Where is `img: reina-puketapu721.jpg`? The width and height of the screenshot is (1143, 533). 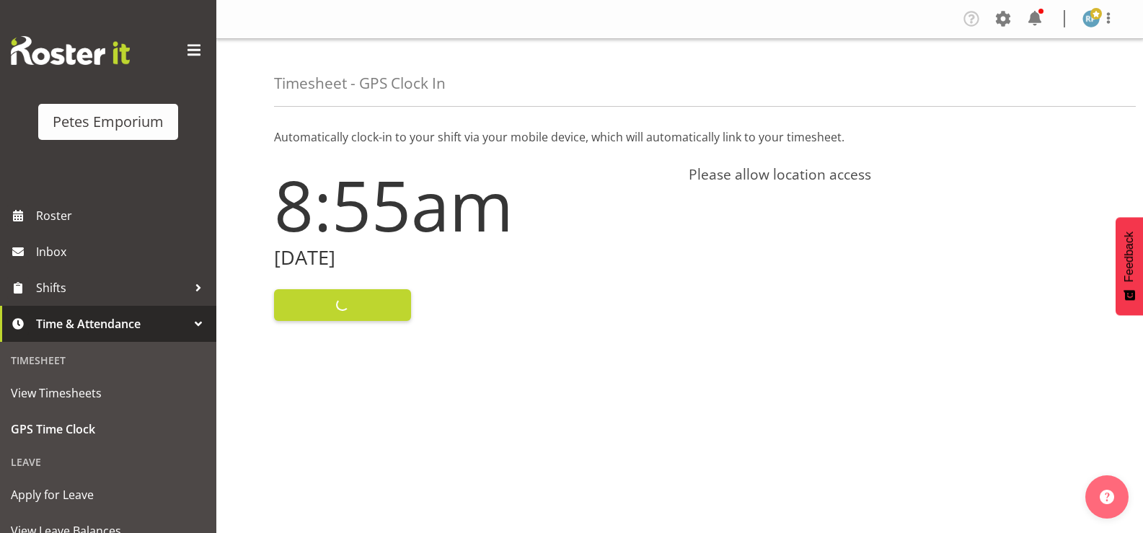
img: reina-puketapu721.jpg is located at coordinates (1091, 19).